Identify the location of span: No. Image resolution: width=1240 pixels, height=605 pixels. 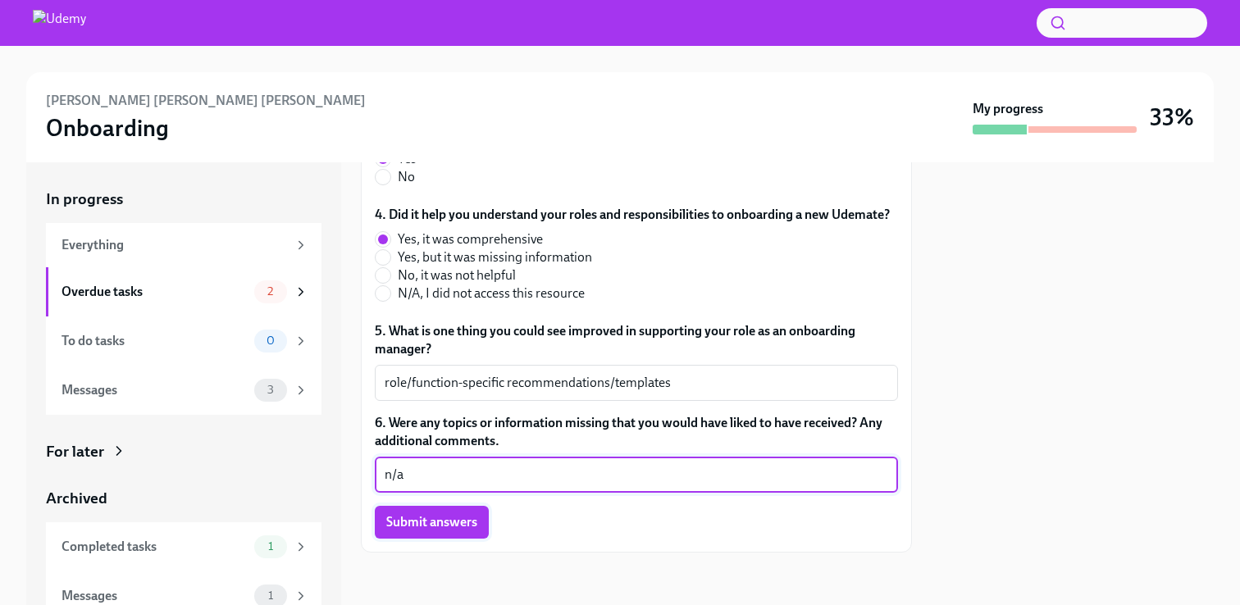
(406, 177).